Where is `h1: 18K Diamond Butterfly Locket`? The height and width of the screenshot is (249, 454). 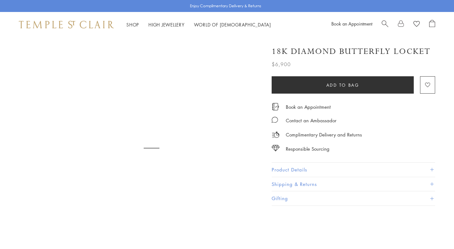 h1: 18K Diamond Butterfly Locket is located at coordinates (351, 51).